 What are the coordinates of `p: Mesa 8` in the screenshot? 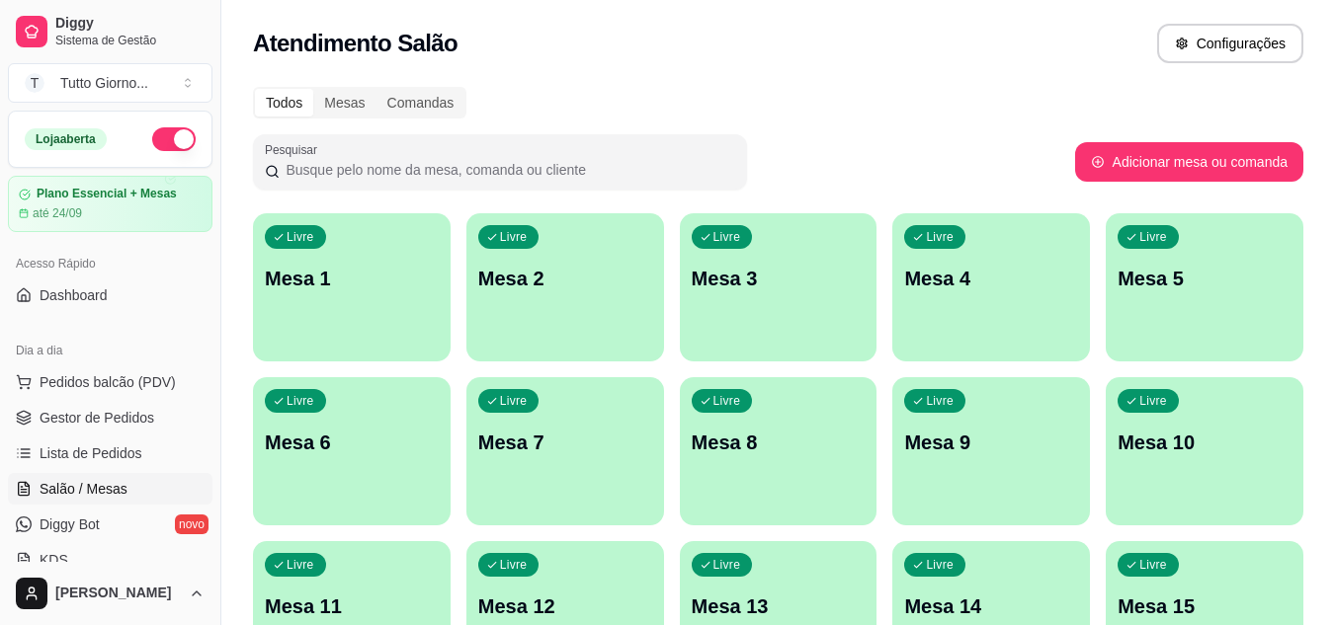 It's located at (778, 443).